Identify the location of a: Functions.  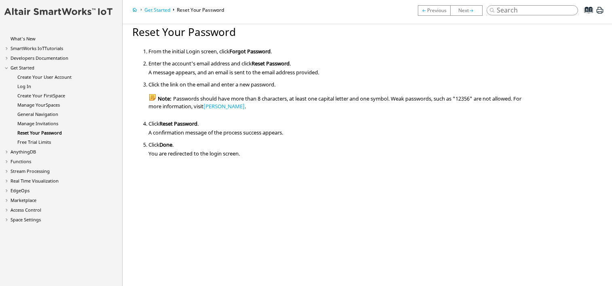
(21, 161).